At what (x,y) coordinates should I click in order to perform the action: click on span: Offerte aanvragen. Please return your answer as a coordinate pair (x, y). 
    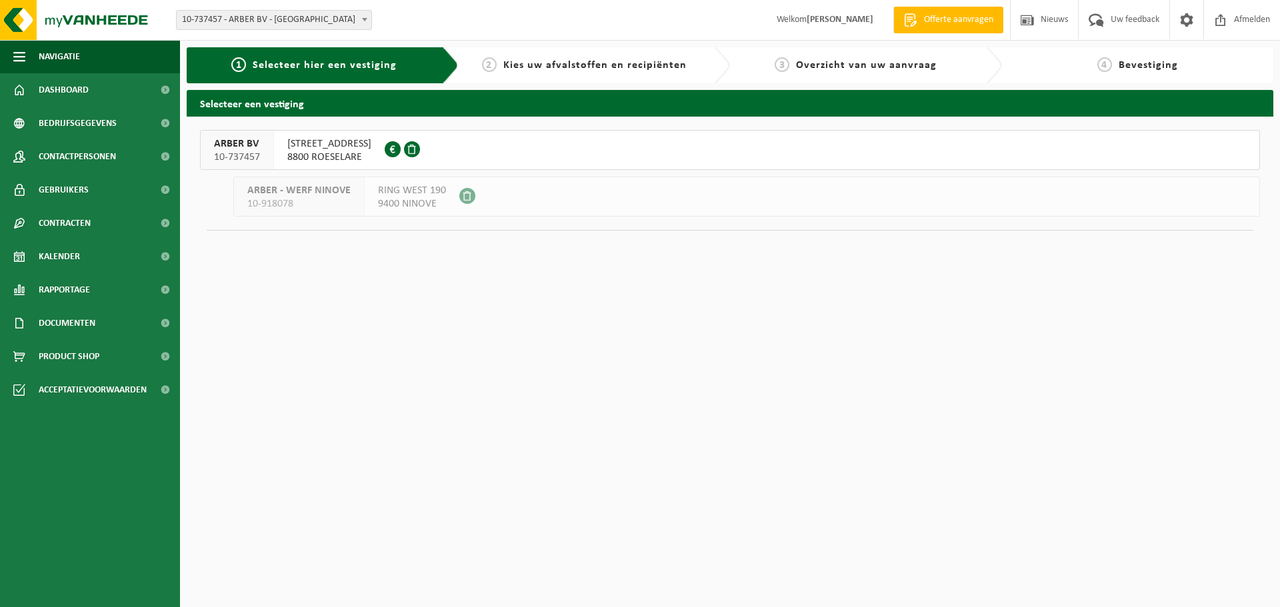
    Looking at the image, I should click on (959, 20).